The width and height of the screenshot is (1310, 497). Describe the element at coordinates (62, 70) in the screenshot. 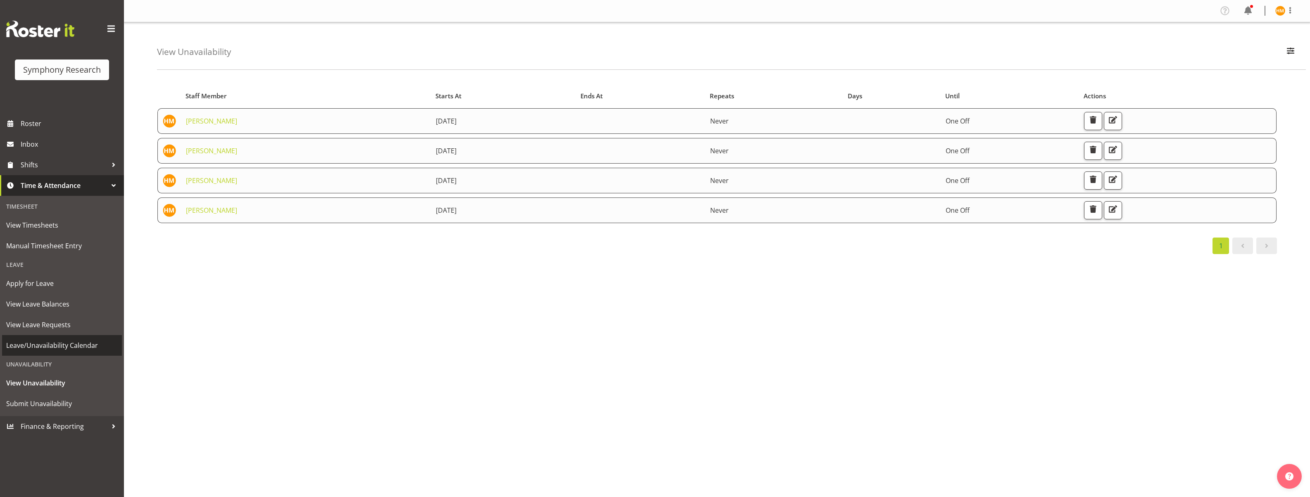

I see `div: Symphony Research` at that location.